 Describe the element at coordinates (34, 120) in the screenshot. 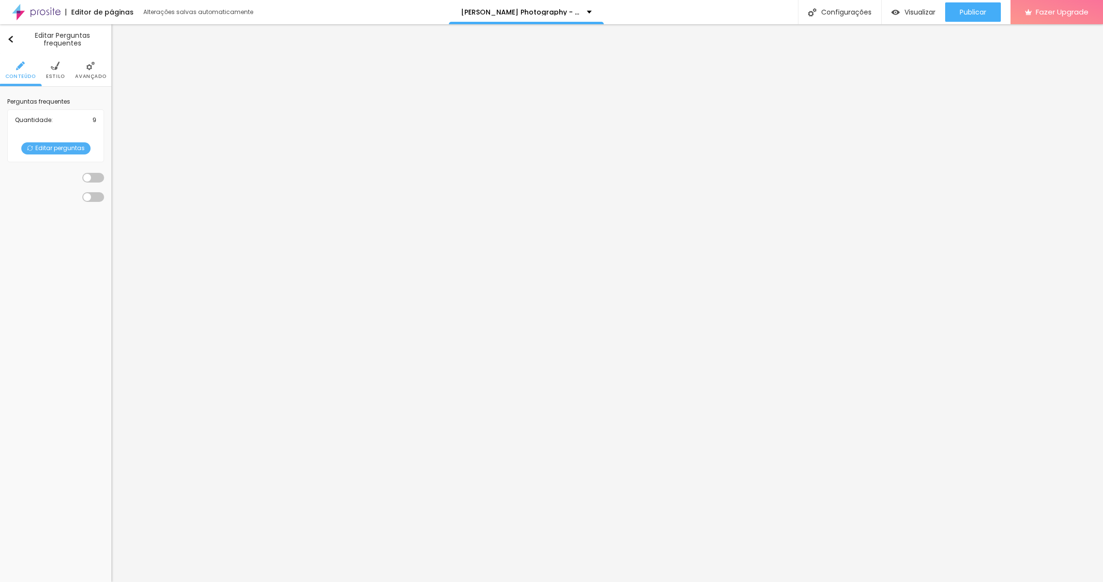

I see `span: Quantidade :` at that location.